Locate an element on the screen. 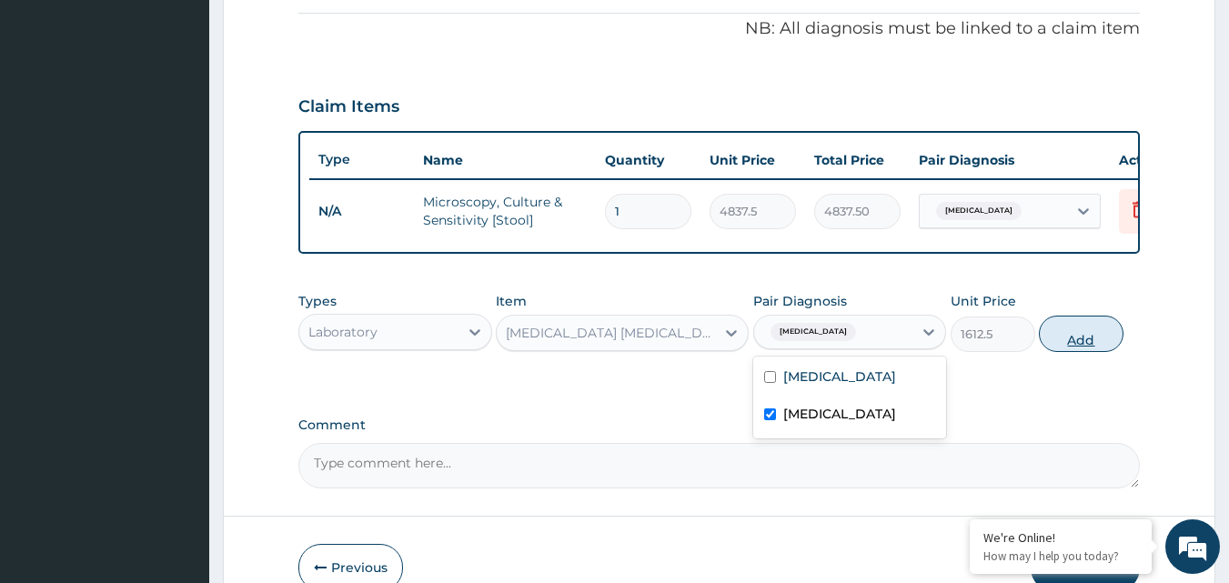  h3: Claim Items is located at coordinates (348, 107).